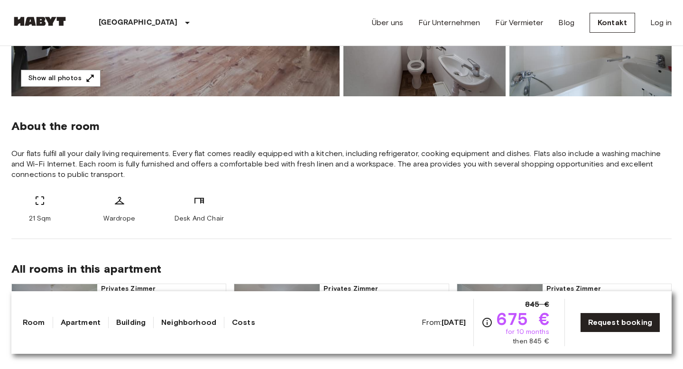  Describe the element at coordinates (189, 323) in the screenshot. I see `a: Neighborhood` at that location.